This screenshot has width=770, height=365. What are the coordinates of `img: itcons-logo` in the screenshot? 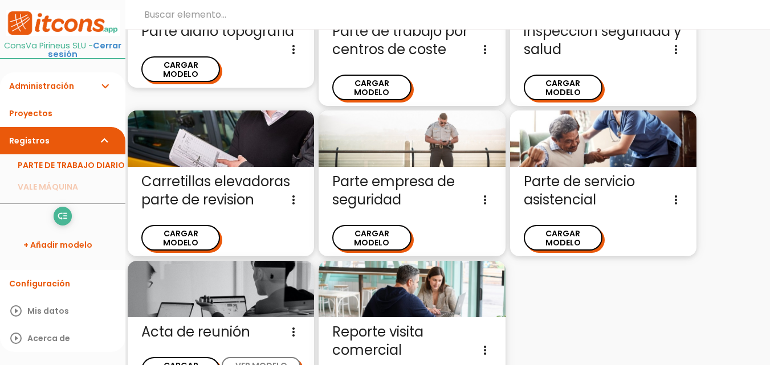 It's located at (63, 23).